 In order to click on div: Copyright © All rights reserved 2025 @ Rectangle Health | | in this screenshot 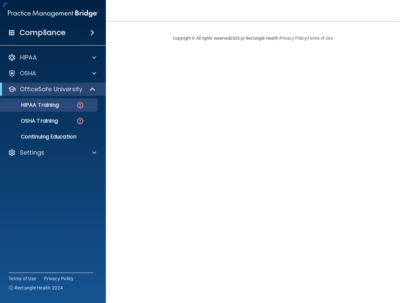, I will do `click(253, 38)`.